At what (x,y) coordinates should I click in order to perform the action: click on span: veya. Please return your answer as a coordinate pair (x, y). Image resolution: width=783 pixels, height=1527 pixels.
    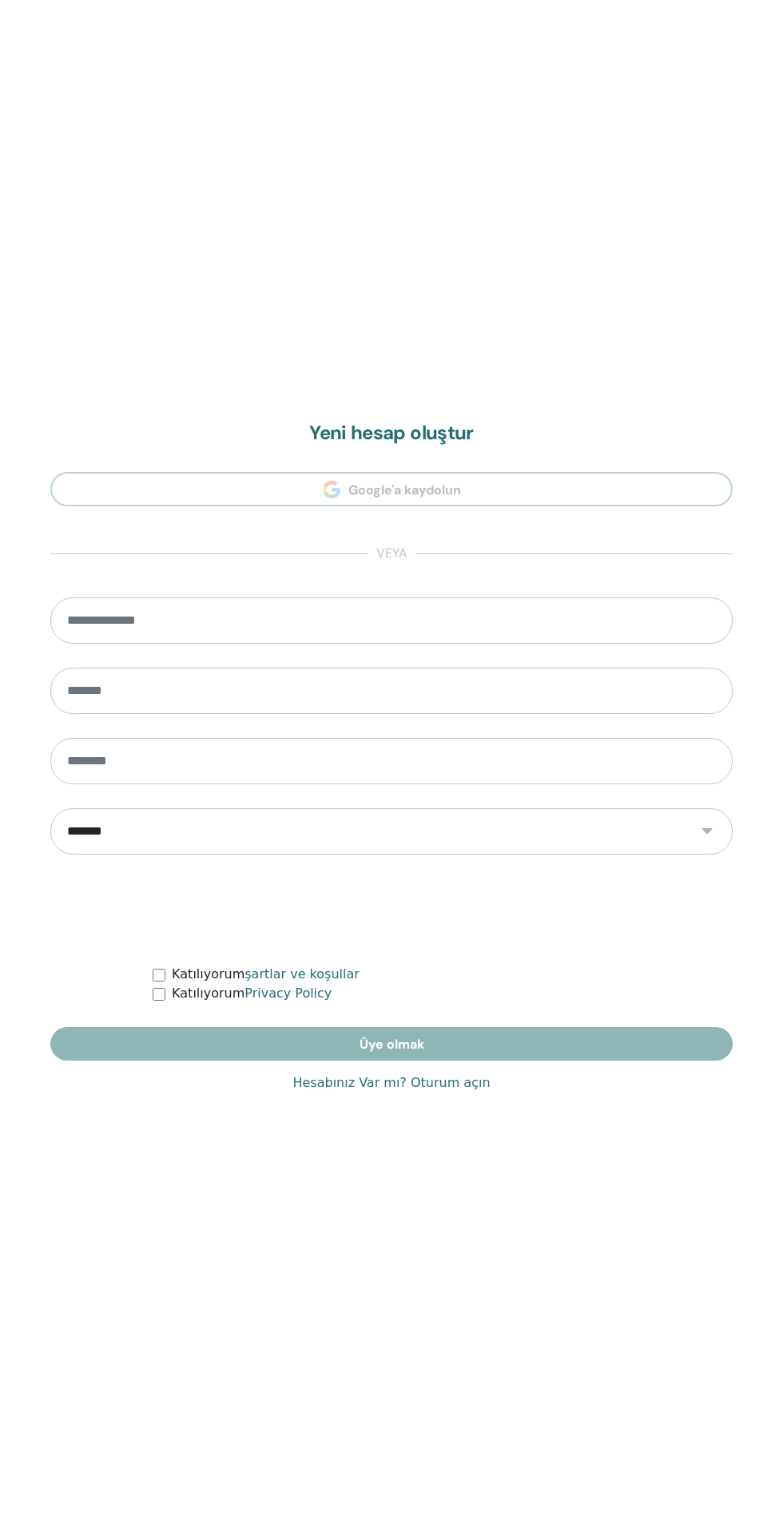
    Looking at the image, I should click on (391, 554).